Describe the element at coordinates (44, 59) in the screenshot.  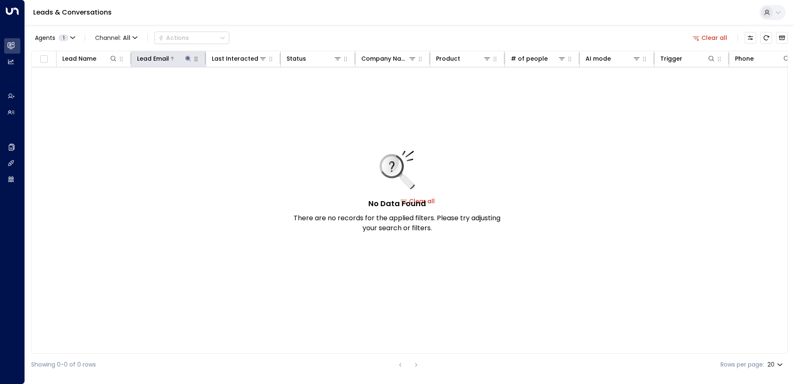
I see `span: Toggle select all` at that location.